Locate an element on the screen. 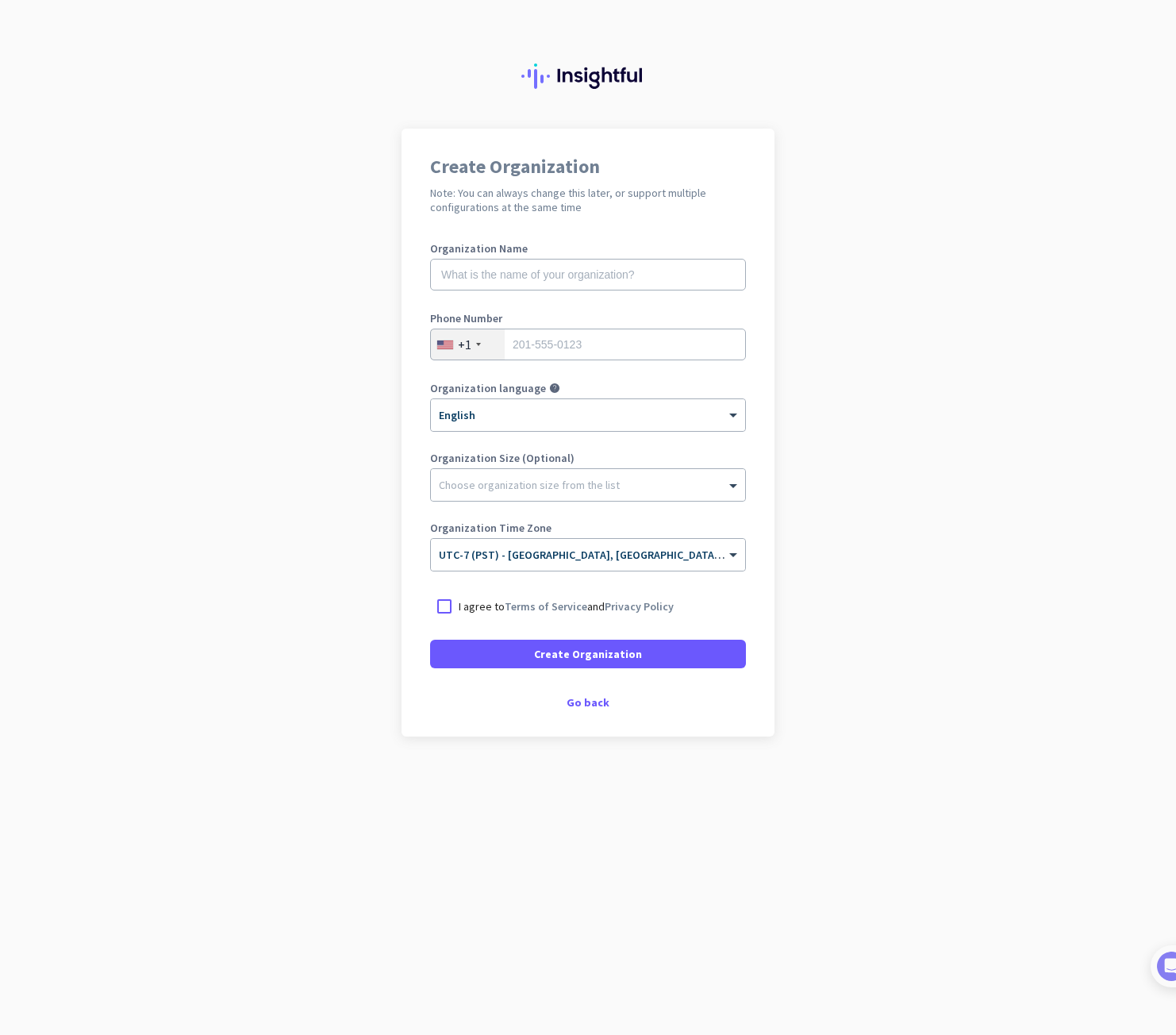 The width and height of the screenshot is (1176, 1035). button: Create Organization is located at coordinates (588, 654).